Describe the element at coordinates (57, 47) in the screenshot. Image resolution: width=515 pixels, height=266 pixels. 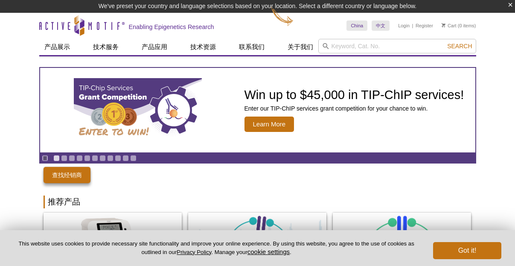
I see `a: 产品展示` at that location.